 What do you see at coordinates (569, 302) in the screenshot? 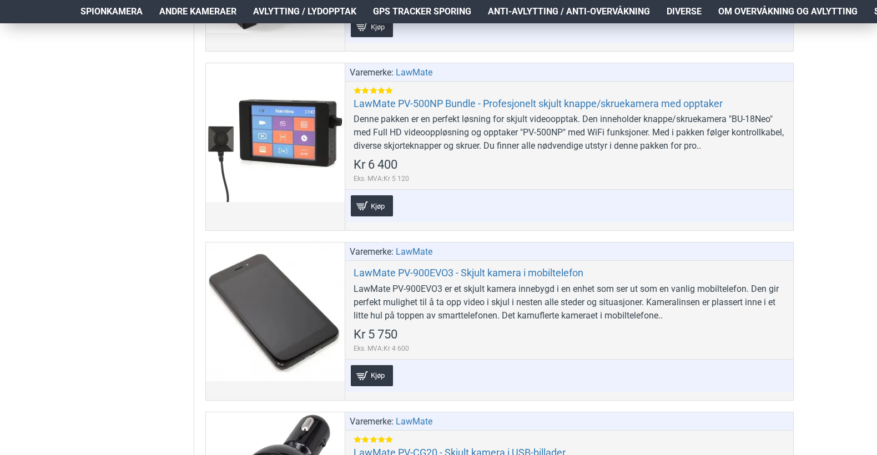
I see `div: LawMate PV-900EVO3 er et skjult kamera innebygd i en enhet som ser ut som en vanlig mobiltelefon....` at bounding box center [569, 302].